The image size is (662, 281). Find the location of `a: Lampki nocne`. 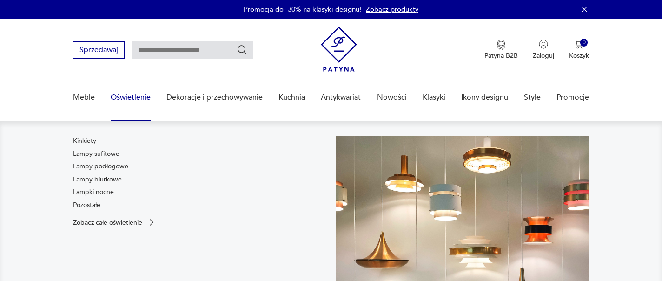

a: Lampki nocne is located at coordinates (93, 192).